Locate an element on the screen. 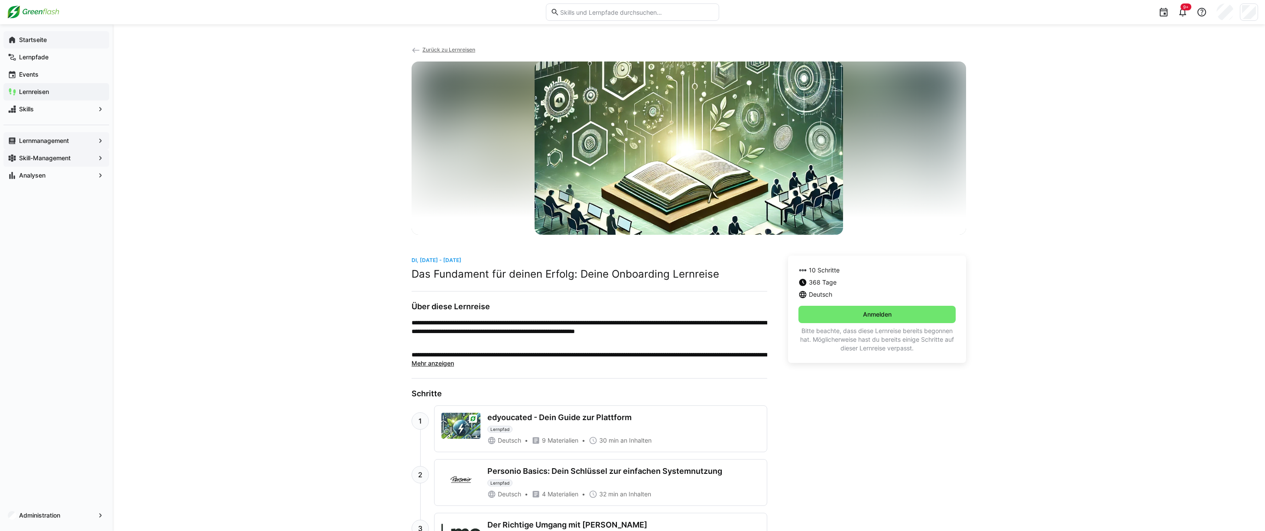 Image resolution: width=1265 pixels, height=531 pixels. span: 32 min an Inhalten is located at coordinates (625, 494).